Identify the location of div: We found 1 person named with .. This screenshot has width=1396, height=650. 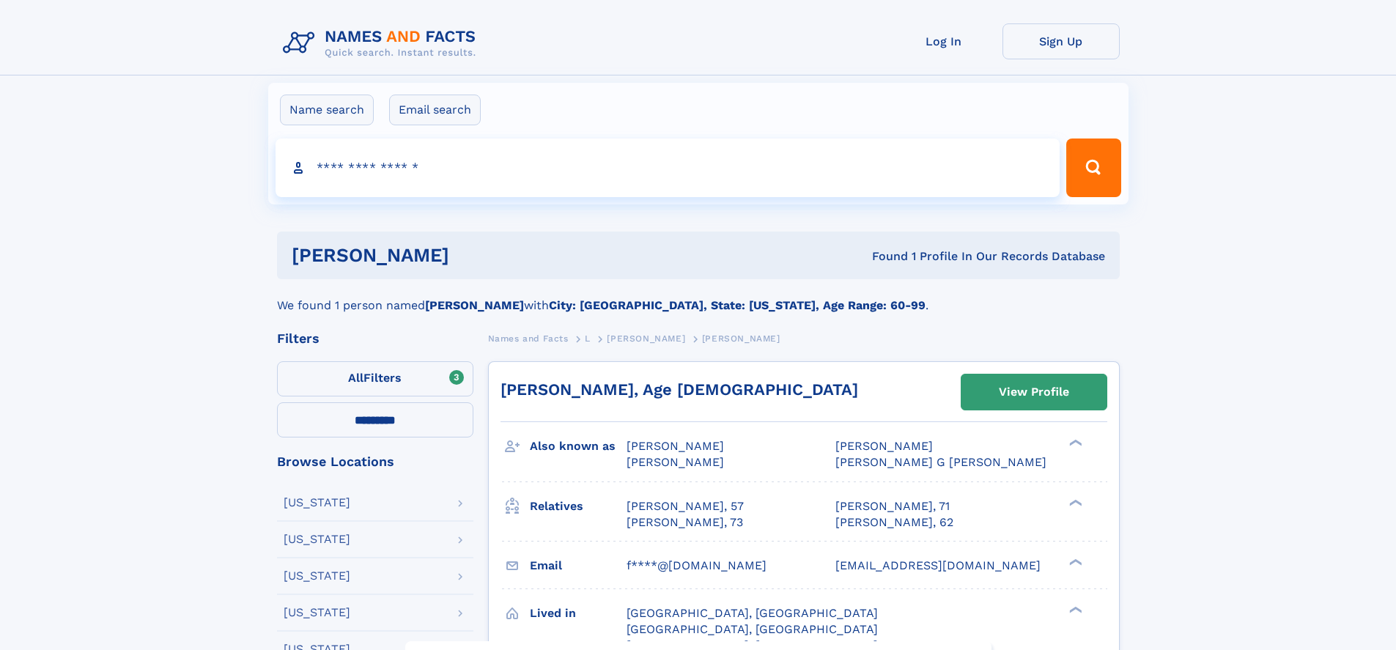
(698, 297).